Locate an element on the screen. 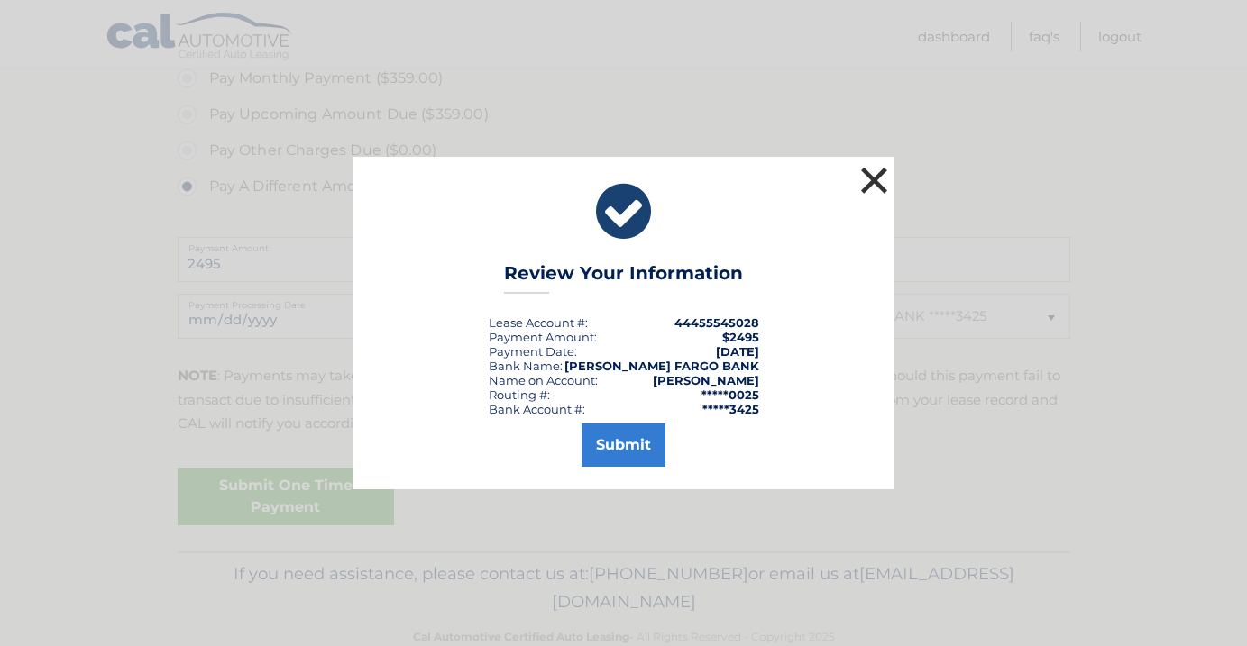 Image resolution: width=1247 pixels, height=646 pixels. span: Payment Date is located at coordinates (531, 352).